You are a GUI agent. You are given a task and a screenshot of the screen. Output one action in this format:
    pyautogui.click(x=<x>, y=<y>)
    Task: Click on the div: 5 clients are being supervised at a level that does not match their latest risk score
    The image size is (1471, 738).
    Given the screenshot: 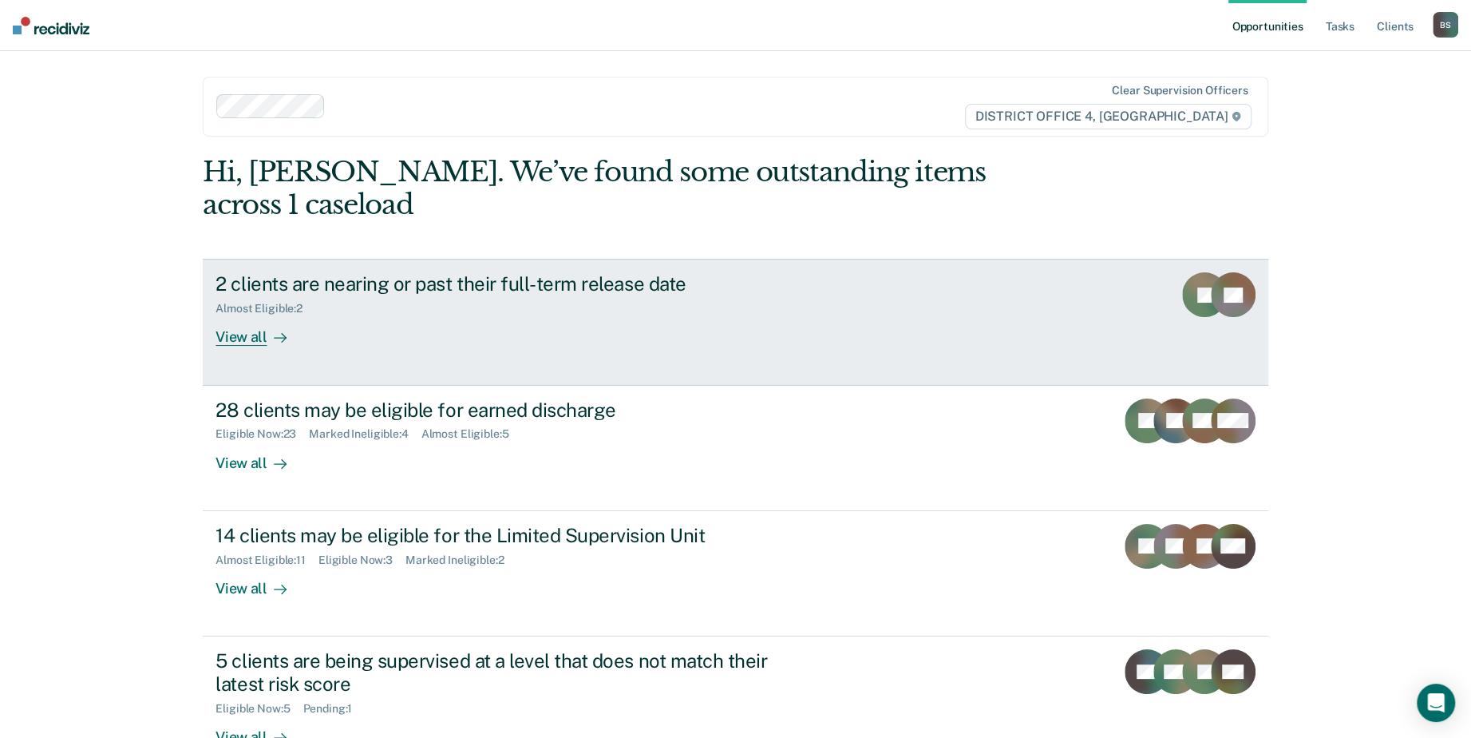 What is the action you would take?
    pyautogui.click(x=496, y=672)
    